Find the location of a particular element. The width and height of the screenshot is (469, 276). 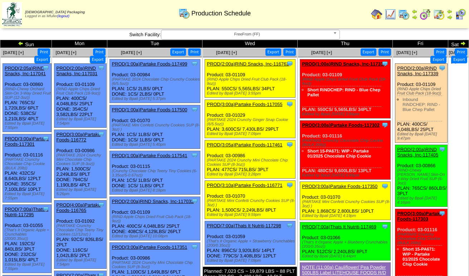

div: (PARTAKE 2024 Crunchy Ginger Snap Cookie (6/5.5oz)) is located at coordinates (251, 122).